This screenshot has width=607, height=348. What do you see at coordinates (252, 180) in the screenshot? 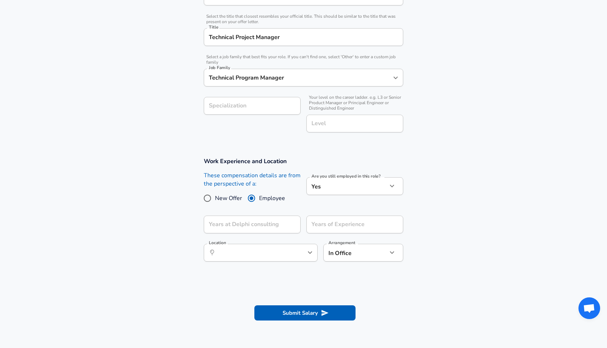
I see `label: These compensation details are from the perspective of a:` at bounding box center [252, 180].